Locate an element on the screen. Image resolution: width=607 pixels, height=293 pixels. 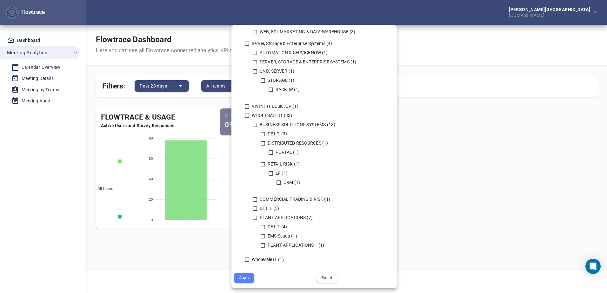
div: UNIX SERVER (1) is located at coordinates (315, 71).